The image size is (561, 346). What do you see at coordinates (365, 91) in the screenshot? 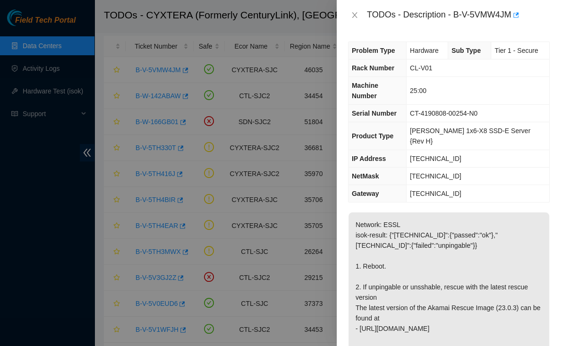
I see `span: Machine Number` at bounding box center [365, 91].